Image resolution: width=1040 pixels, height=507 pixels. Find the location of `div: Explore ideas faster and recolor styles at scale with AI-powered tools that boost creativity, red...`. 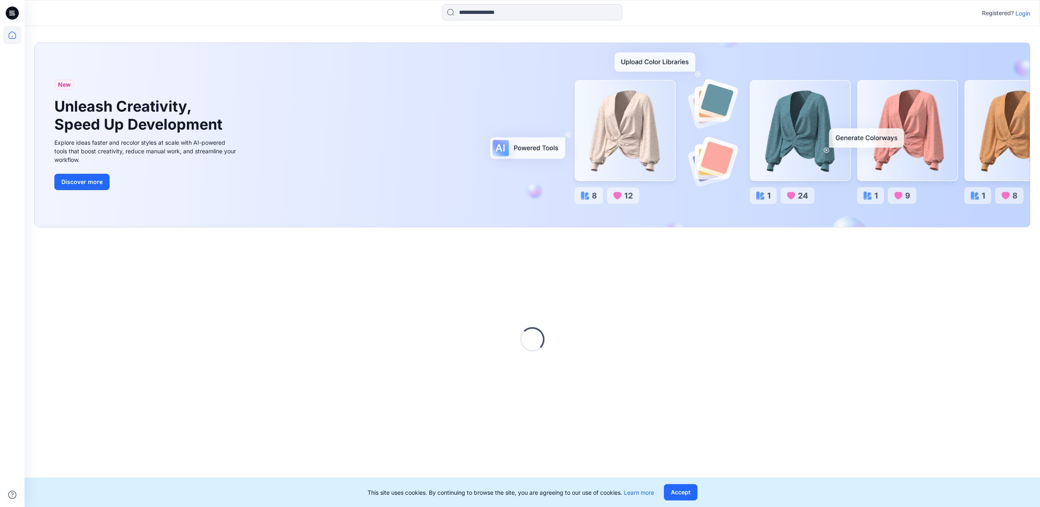

div: Explore ideas faster and recolor styles at scale with AI-powered tools that boost creativity, red... is located at coordinates (146, 151).